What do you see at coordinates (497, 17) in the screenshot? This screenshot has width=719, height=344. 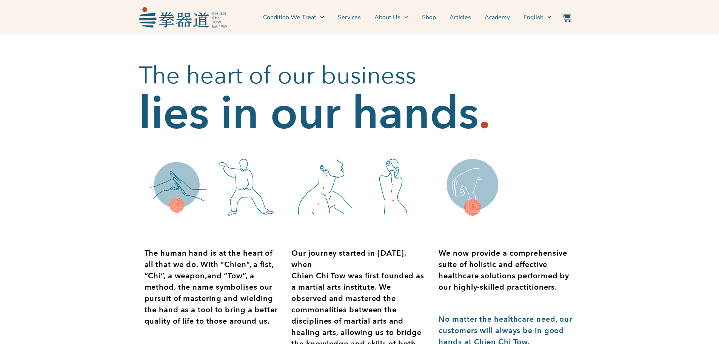 I see `a: Academy` at bounding box center [497, 17].